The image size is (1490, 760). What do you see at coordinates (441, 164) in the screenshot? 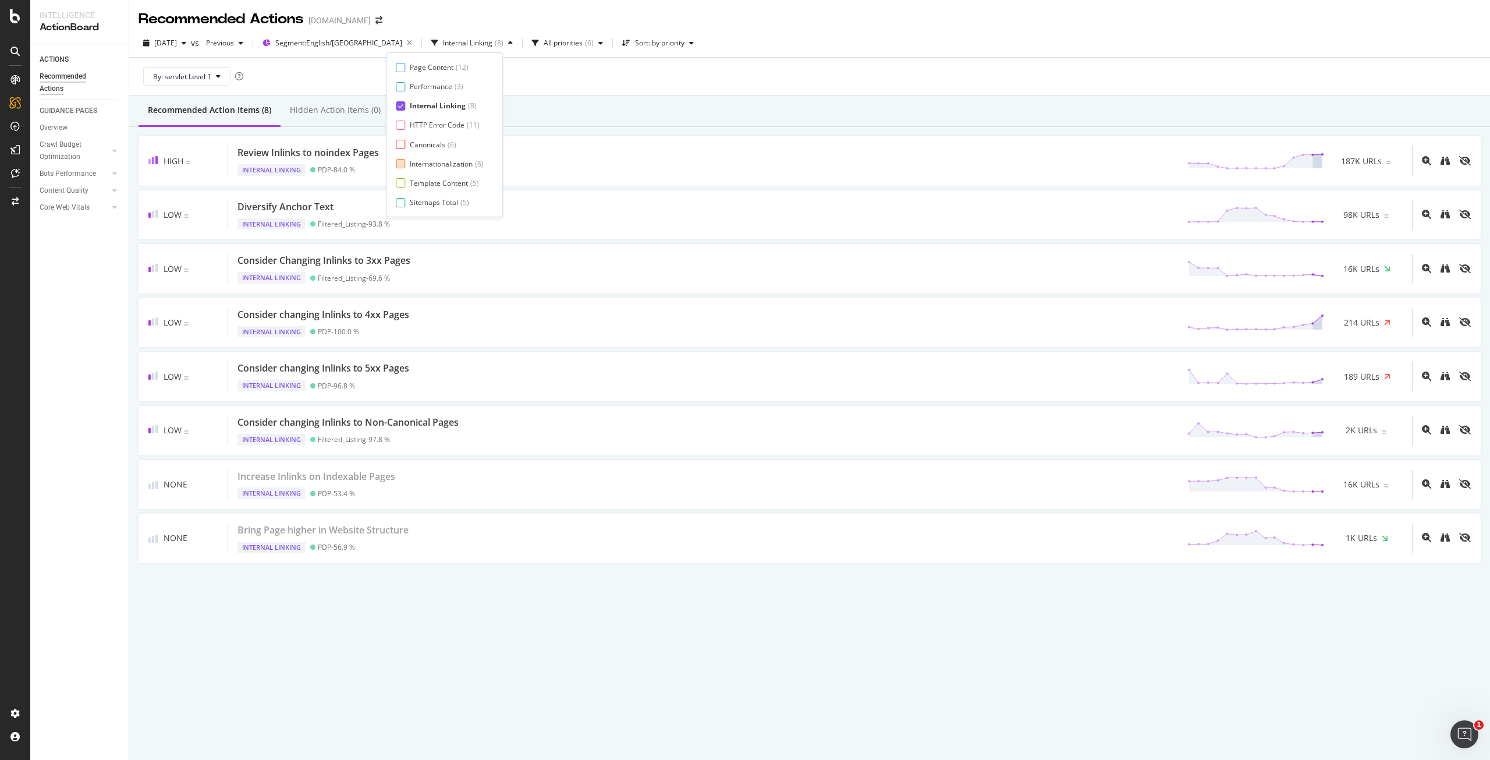
I see `div: Internationalization` at bounding box center [441, 164].